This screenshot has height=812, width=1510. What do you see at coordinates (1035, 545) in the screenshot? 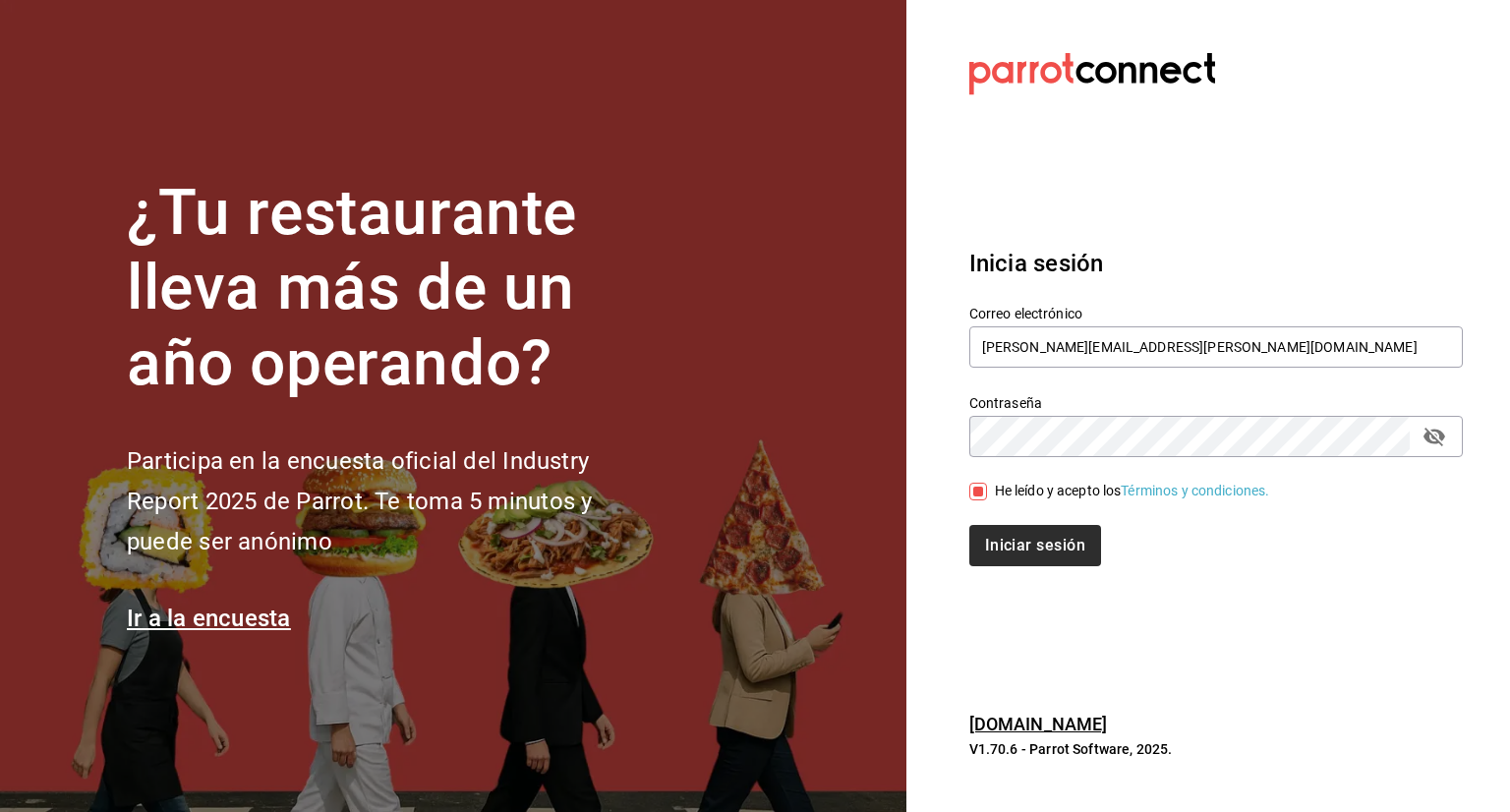
I see `button: Iniciar sesión` at bounding box center [1035, 545].